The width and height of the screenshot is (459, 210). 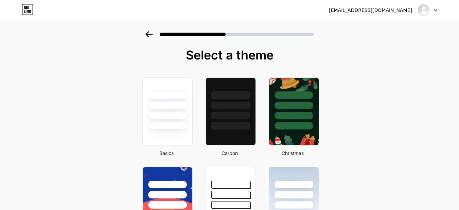 What do you see at coordinates (230, 55) in the screenshot?
I see `div: Select a theme` at bounding box center [230, 55].